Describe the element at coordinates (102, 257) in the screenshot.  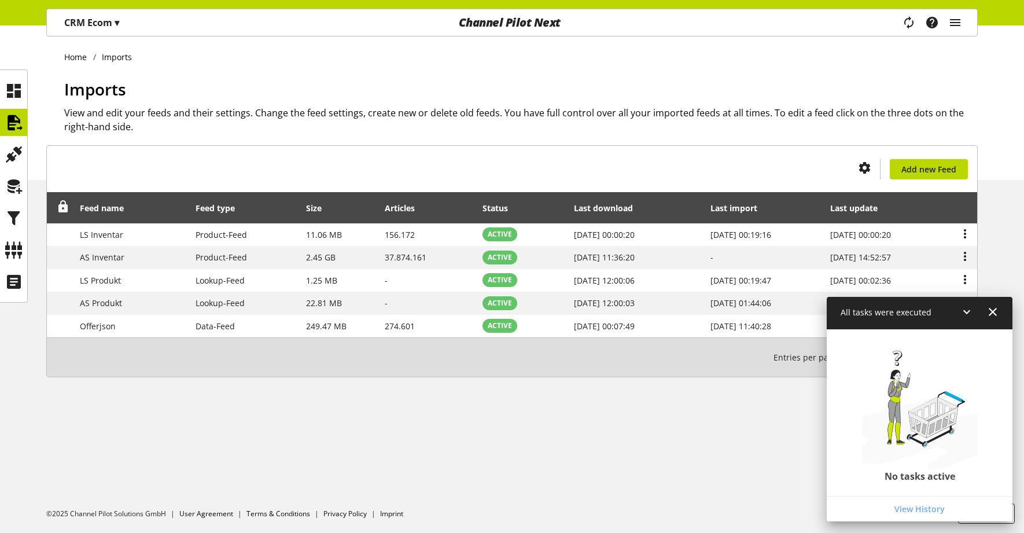
I see `span: AS Inventar` at that location.